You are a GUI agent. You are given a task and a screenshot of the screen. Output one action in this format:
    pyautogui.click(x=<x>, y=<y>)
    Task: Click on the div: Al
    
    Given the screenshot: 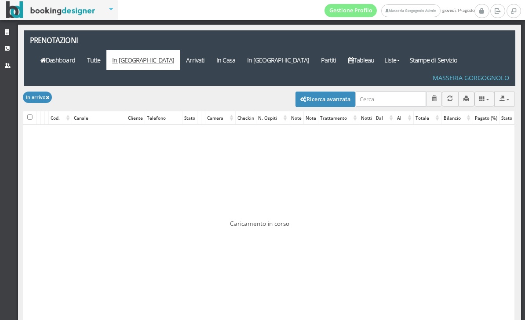 What is the action you would take?
    pyautogui.click(x=404, y=118)
    